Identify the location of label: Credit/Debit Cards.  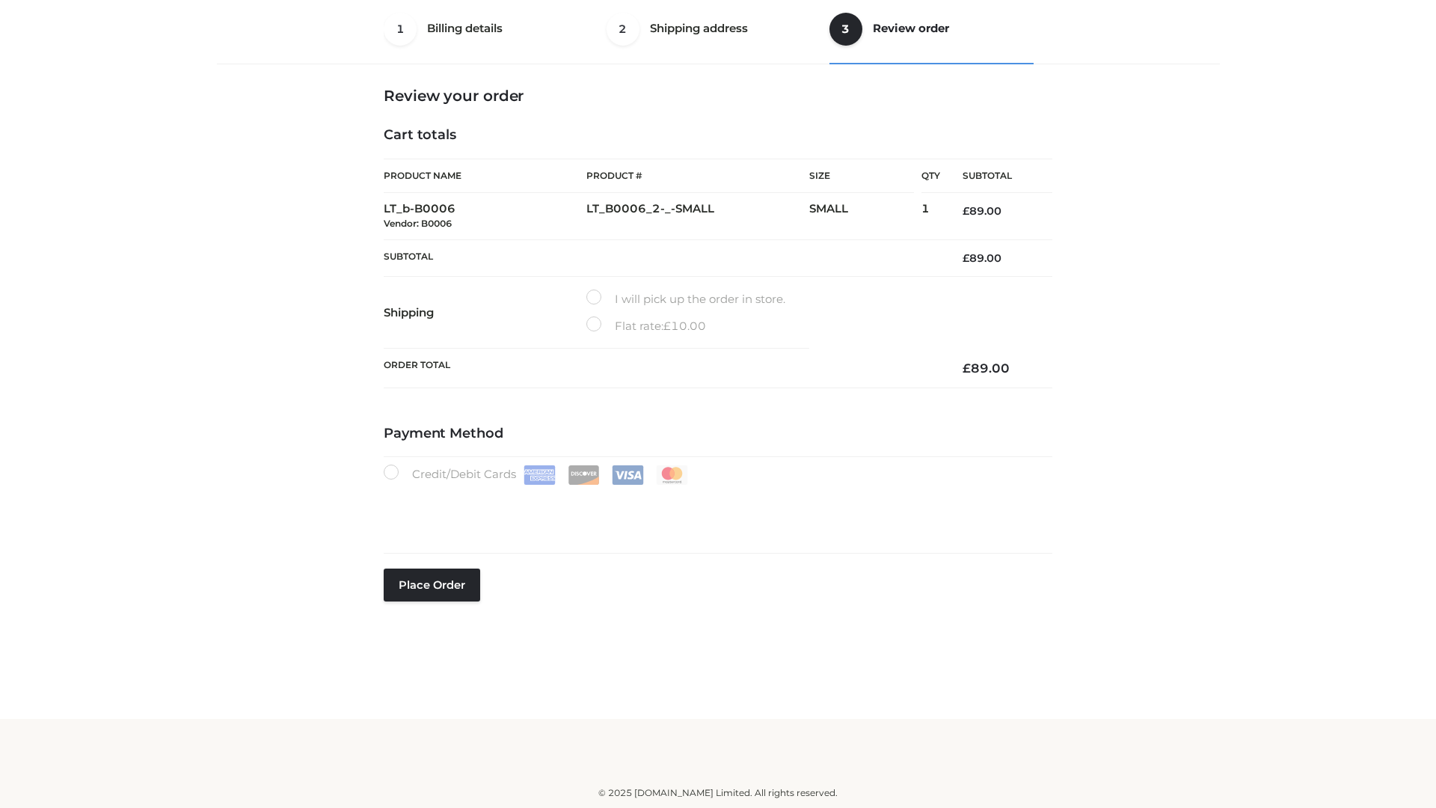
(536, 474).